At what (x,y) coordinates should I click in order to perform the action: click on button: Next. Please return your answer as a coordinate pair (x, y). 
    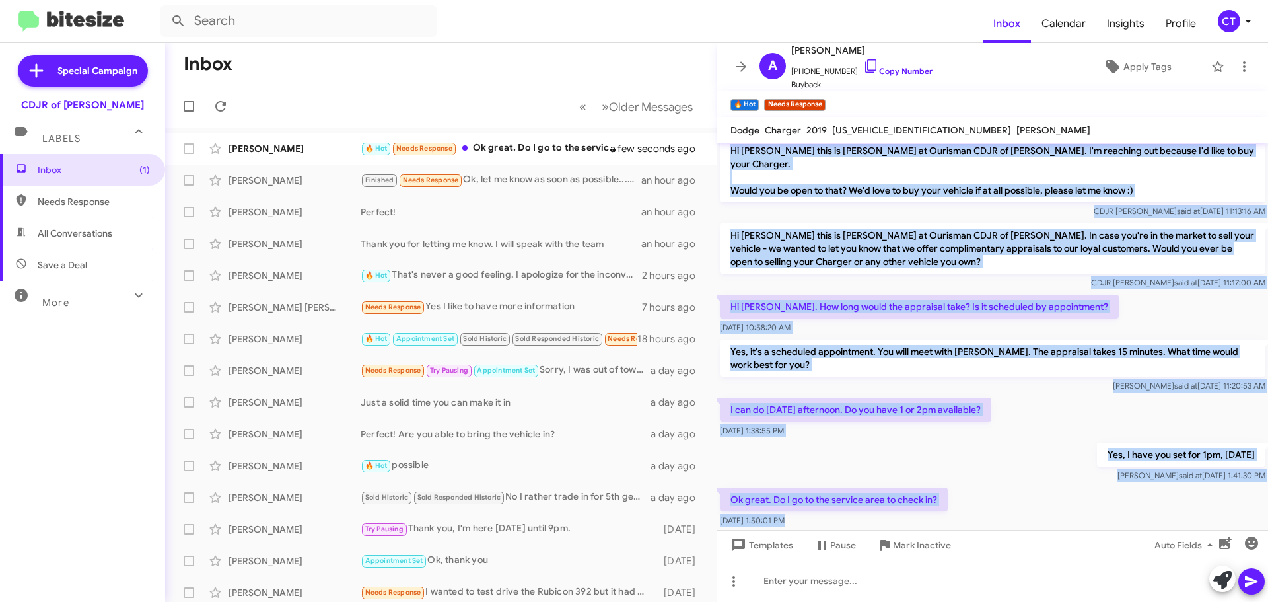
    Looking at the image, I should click on (647, 106).